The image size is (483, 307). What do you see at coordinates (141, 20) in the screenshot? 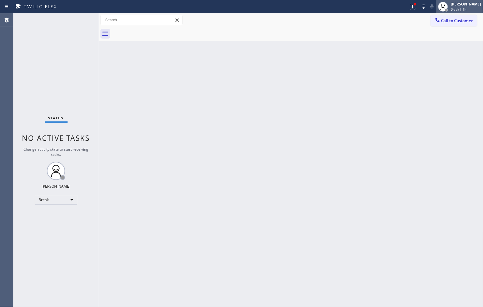
I see `input: Search` at bounding box center [141, 20].